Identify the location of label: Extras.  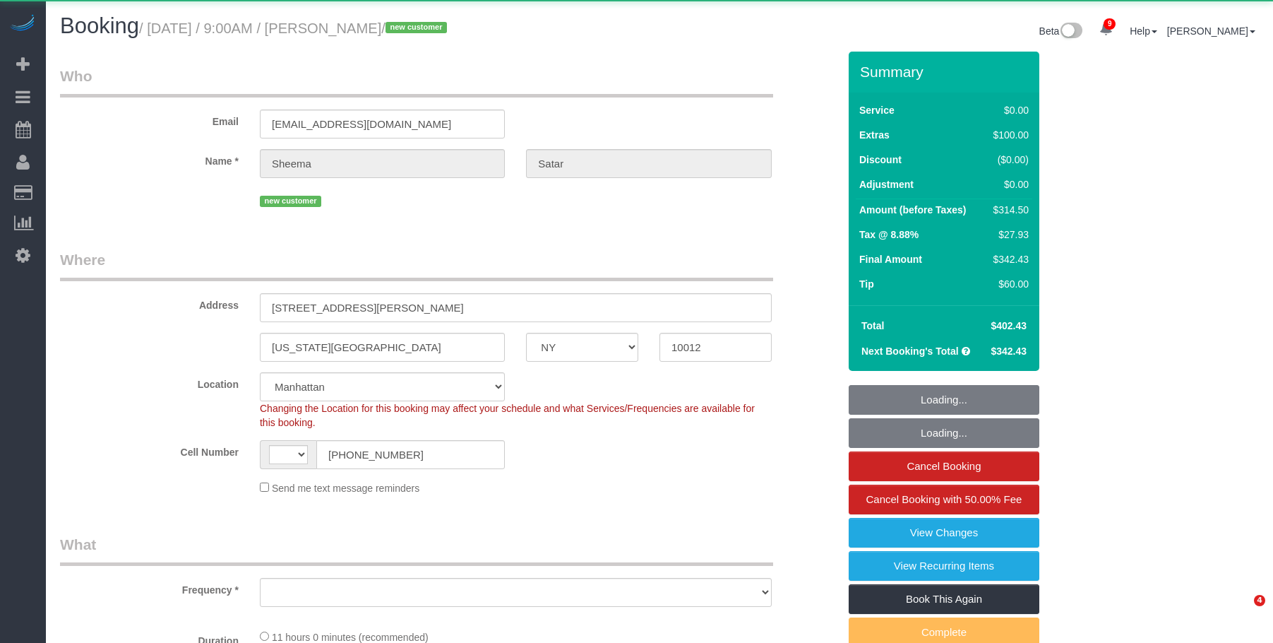
(874, 135).